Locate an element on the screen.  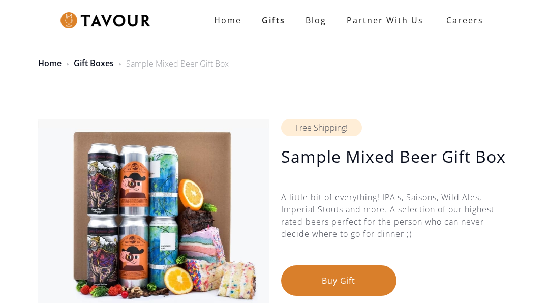
a: Blog is located at coordinates (315, 20).